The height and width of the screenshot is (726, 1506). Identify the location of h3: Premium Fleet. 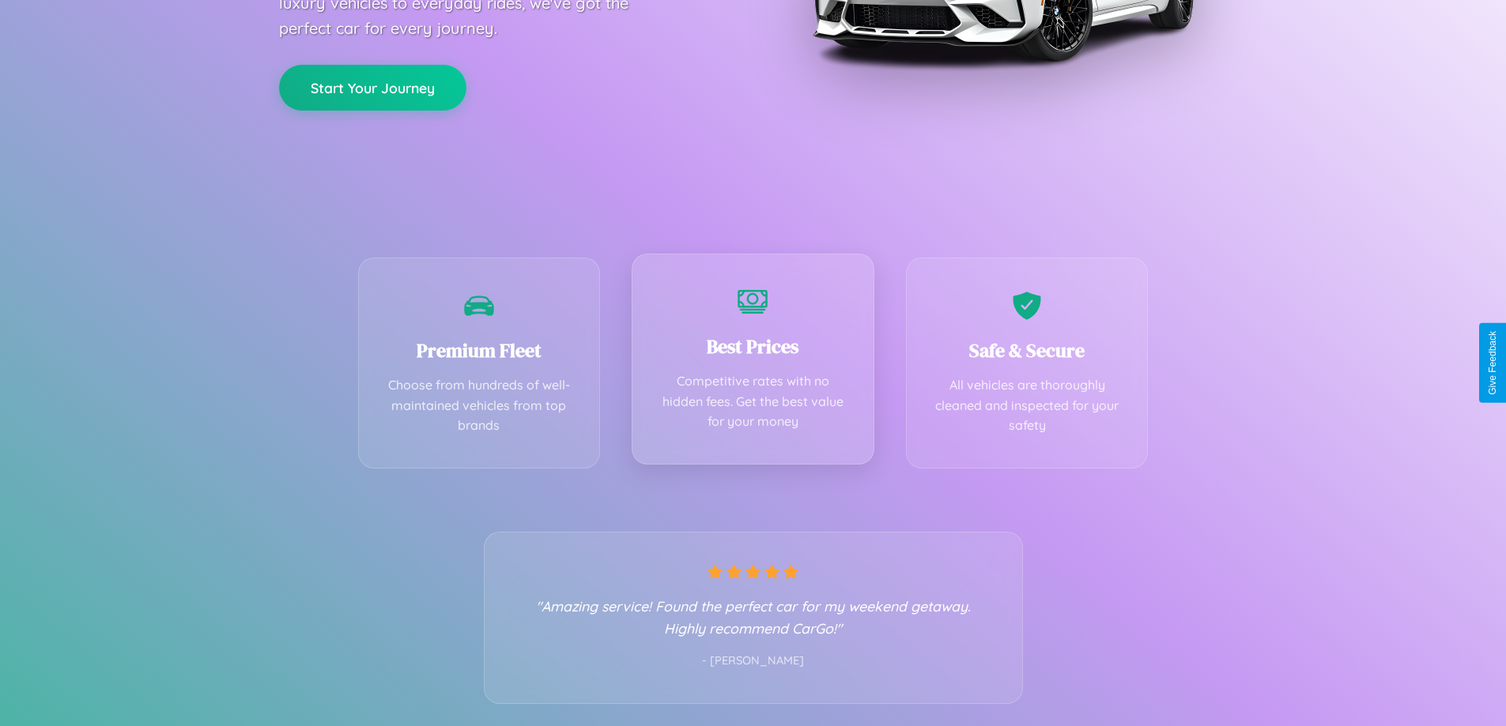
(479, 350).